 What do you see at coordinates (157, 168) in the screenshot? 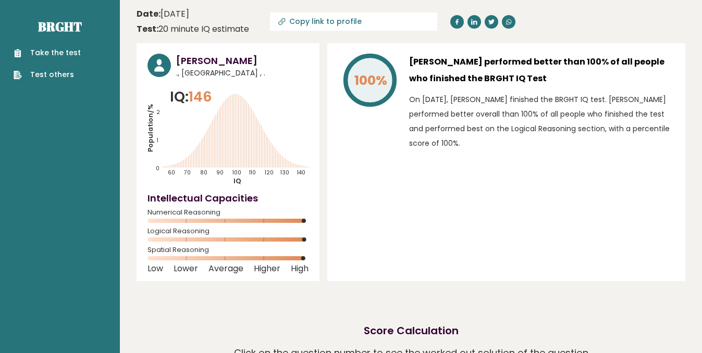
I see `tspan: 0` at bounding box center [157, 168].